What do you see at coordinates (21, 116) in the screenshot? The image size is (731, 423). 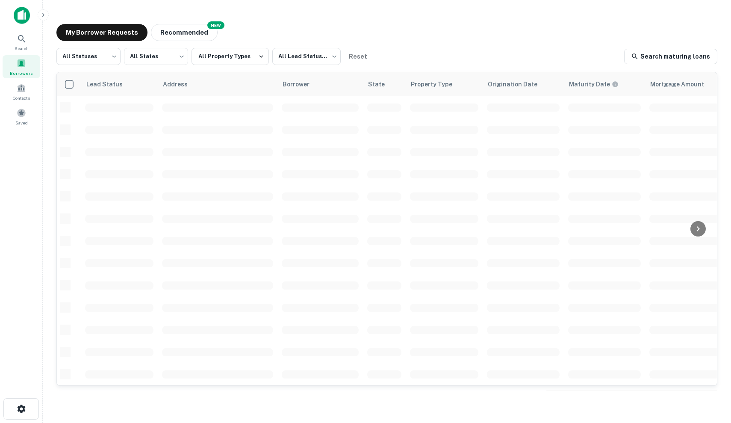 I see `a: Saved` at bounding box center [21, 116].